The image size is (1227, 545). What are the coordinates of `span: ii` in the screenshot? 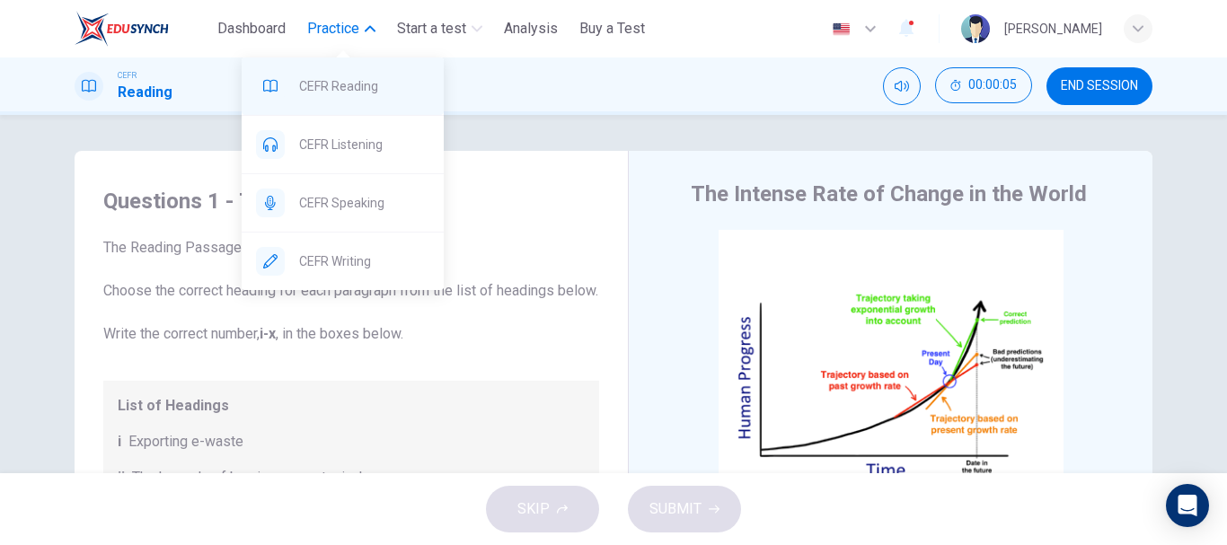 It's located at (121, 478).